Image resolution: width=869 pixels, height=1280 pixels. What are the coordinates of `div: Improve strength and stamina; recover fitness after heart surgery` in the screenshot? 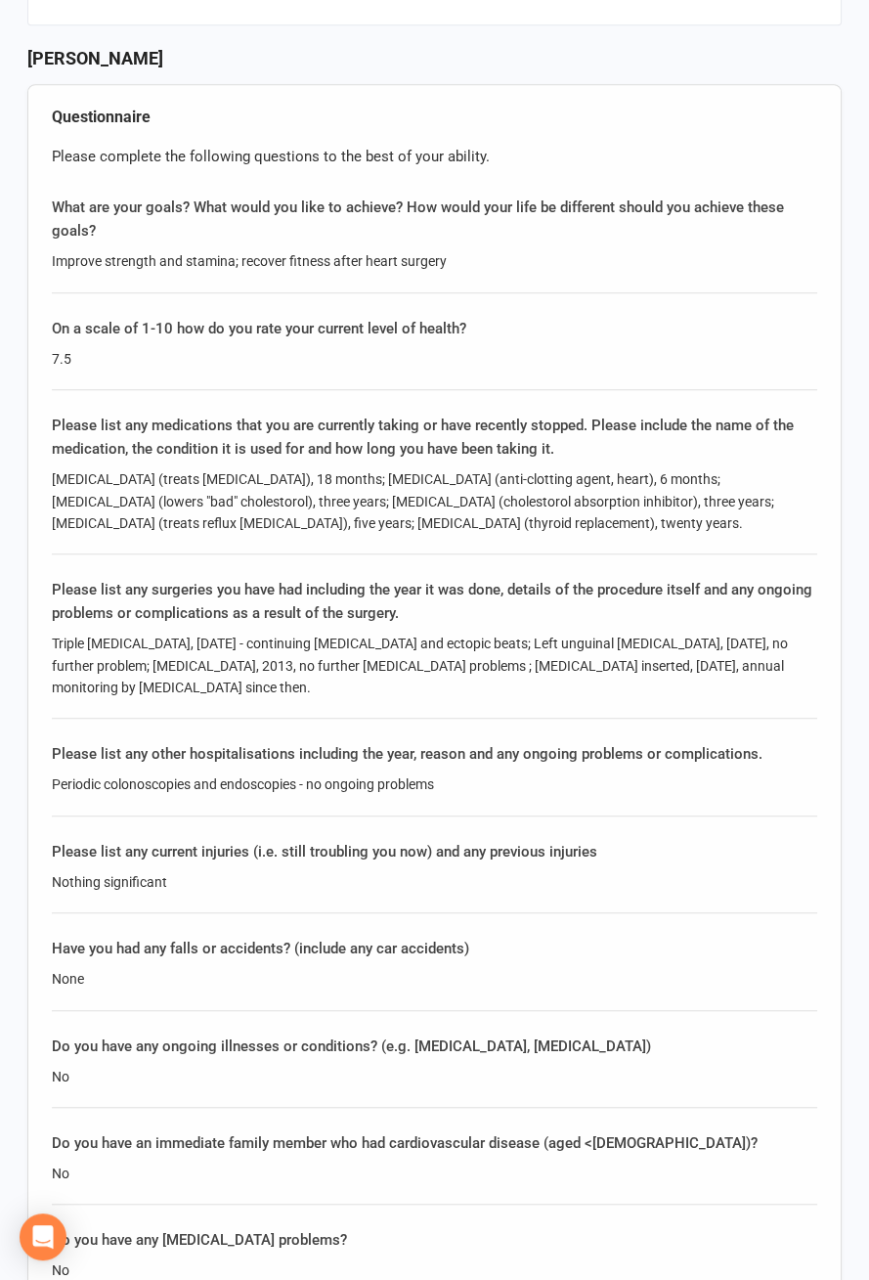 It's located at (434, 261).